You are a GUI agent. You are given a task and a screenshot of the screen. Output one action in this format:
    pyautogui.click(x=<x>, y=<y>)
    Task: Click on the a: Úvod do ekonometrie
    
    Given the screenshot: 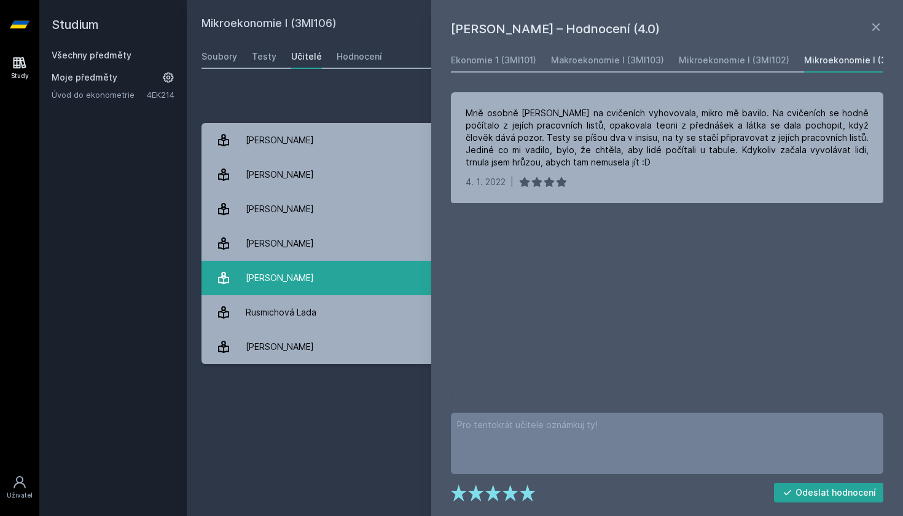 What is the action you would take?
    pyautogui.click(x=99, y=95)
    